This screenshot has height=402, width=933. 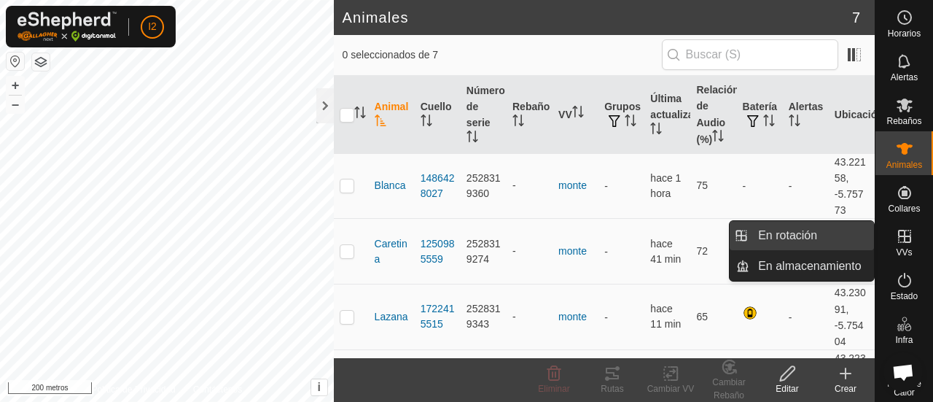 I want to click on font: Caretina, so click(x=391, y=251).